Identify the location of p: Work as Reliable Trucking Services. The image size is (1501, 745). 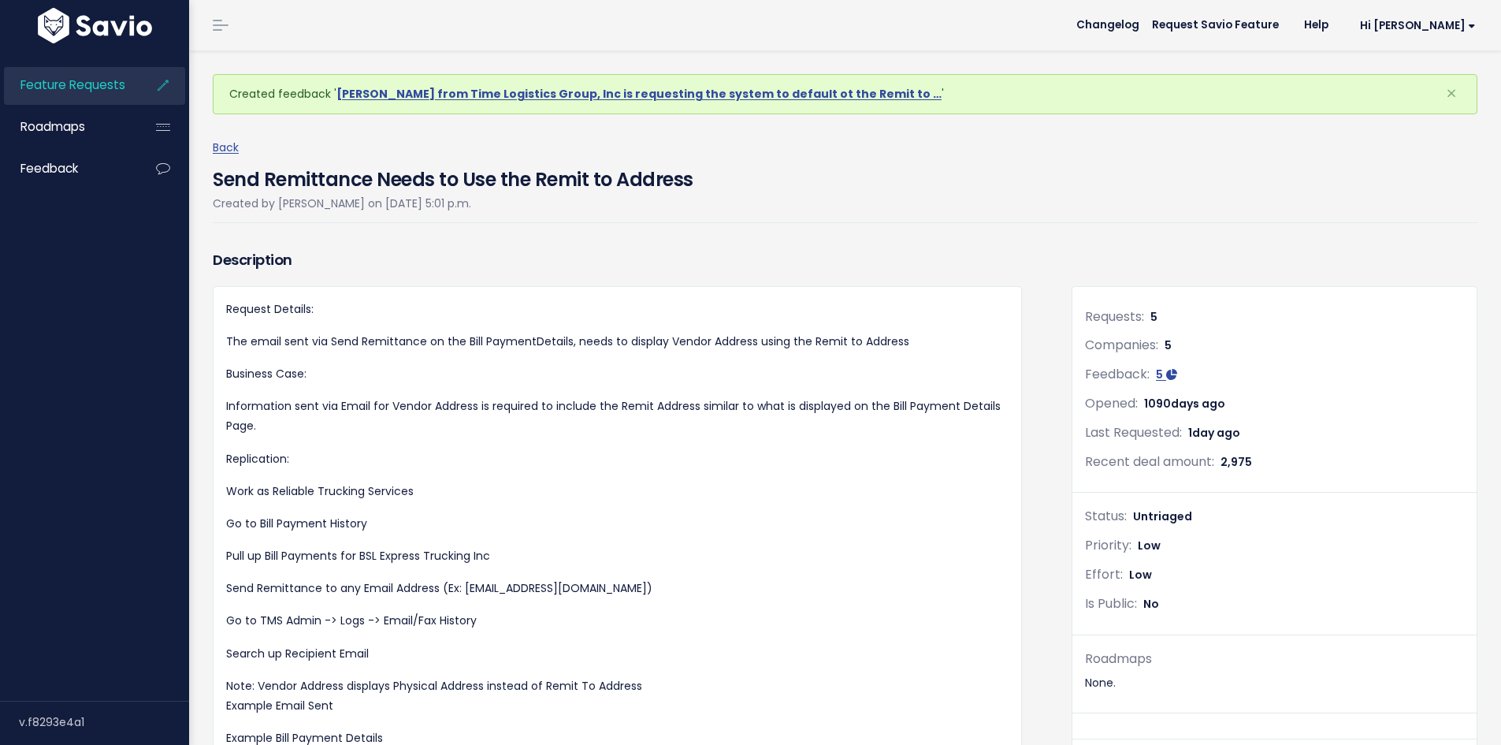
(617, 491).